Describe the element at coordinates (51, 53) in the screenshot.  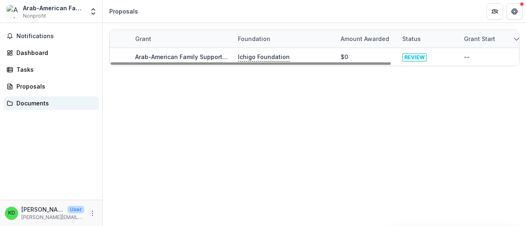
I see `a: Dashboard` at that location.